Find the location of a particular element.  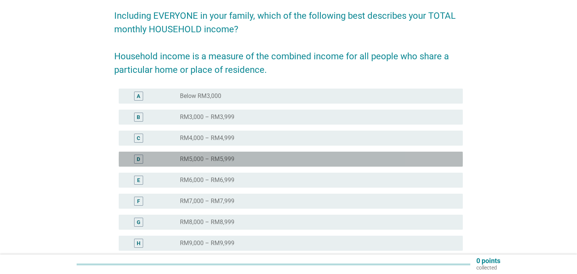

label: RM3,000 – RM3,999 is located at coordinates (207, 117).